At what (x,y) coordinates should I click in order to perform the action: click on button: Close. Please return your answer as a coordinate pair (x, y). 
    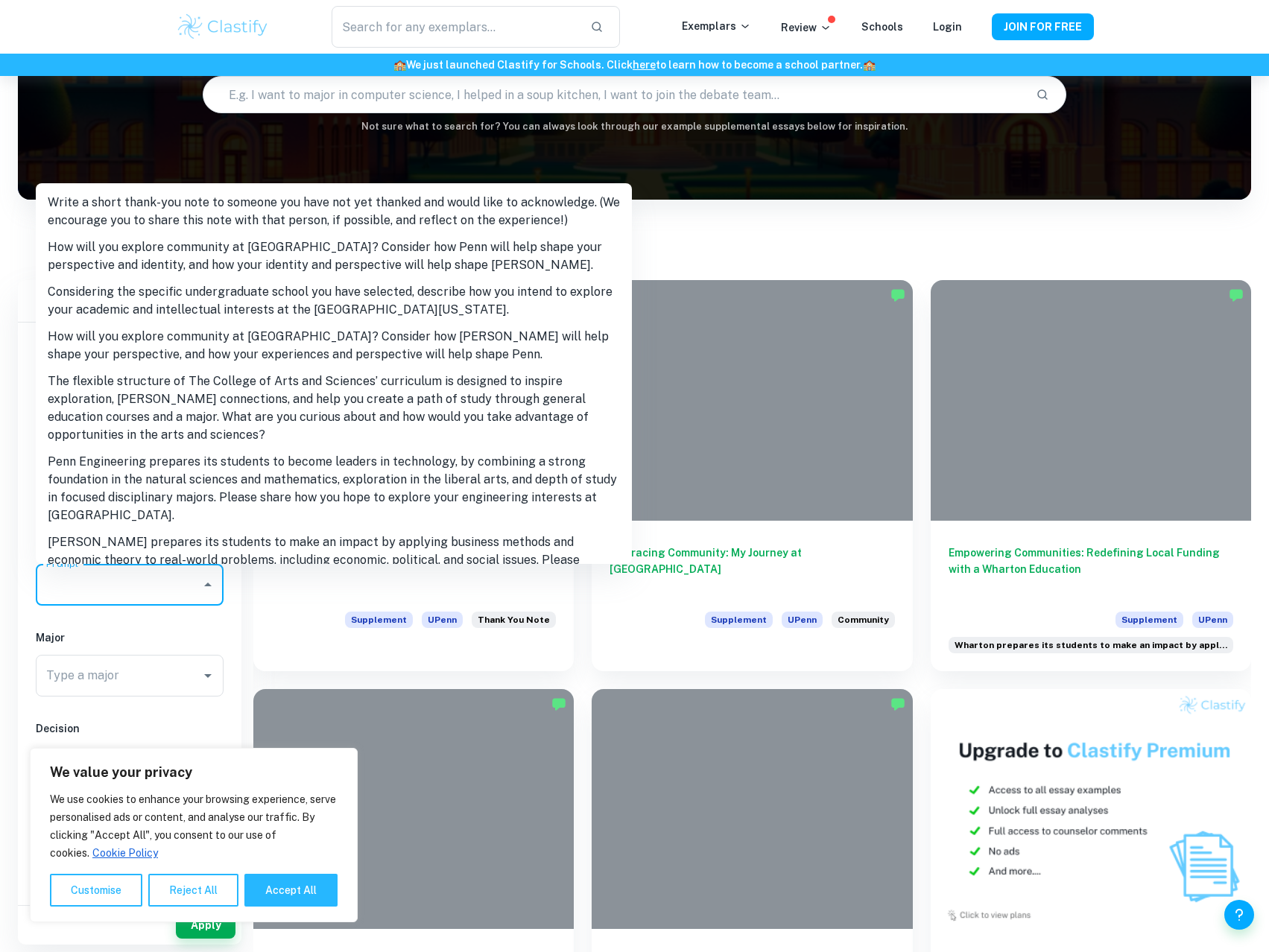
    Looking at the image, I should click on (208, 585).